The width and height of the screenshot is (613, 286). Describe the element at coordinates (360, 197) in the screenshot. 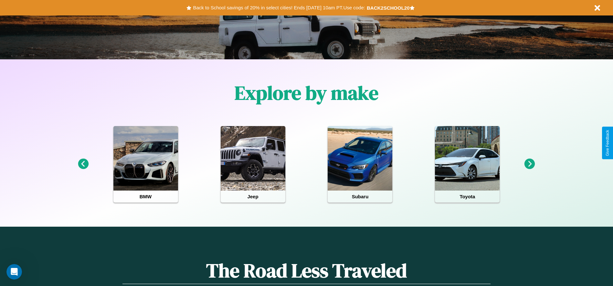

I see `h4: Subaru` at that location.